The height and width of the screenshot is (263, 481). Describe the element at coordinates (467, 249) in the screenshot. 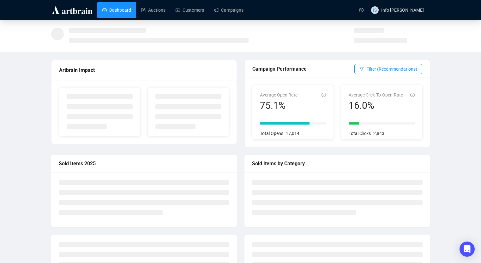

I see `div: Open Intercom Messenger` at that location.